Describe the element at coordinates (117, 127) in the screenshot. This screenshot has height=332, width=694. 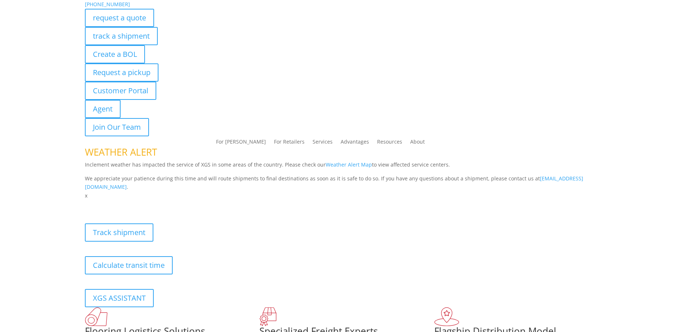
I see `a: Join Our Team` at that location.